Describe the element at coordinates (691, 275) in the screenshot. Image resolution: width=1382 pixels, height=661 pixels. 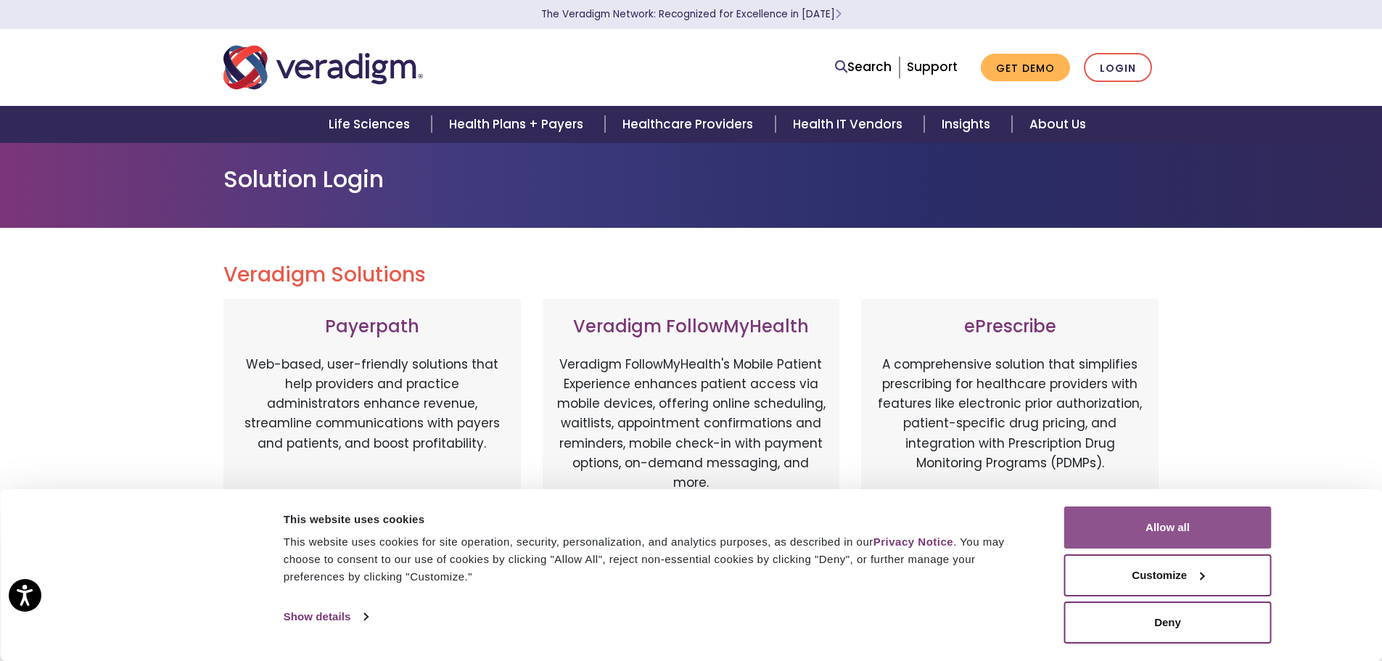
I see `h2: Veradigm Solutions` at that location.